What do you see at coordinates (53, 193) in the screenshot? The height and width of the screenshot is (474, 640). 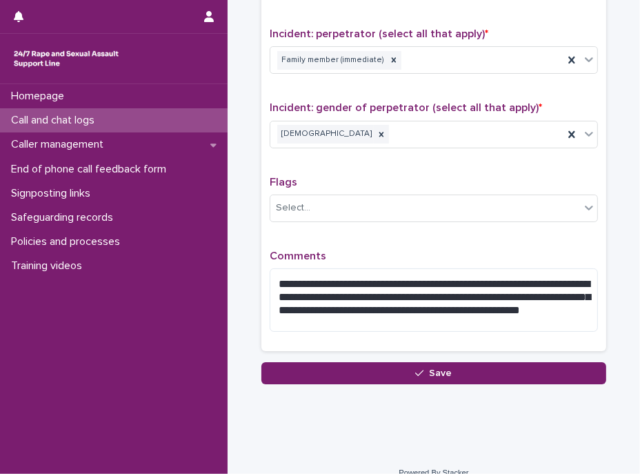 I see `p: Signposting links` at bounding box center [53, 193].